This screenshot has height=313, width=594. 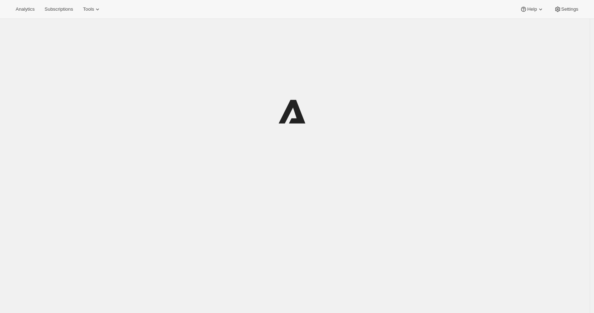 What do you see at coordinates (532, 9) in the screenshot?
I see `span: Help` at bounding box center [532, 9].